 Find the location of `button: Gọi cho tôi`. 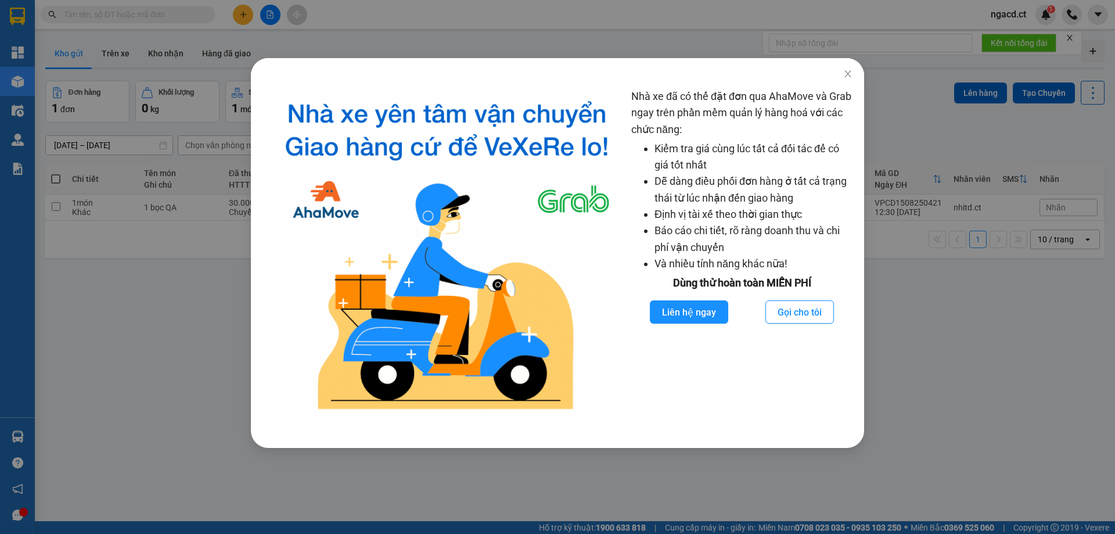

button: Gọi cho tôi is located at coordinates (800, 312).